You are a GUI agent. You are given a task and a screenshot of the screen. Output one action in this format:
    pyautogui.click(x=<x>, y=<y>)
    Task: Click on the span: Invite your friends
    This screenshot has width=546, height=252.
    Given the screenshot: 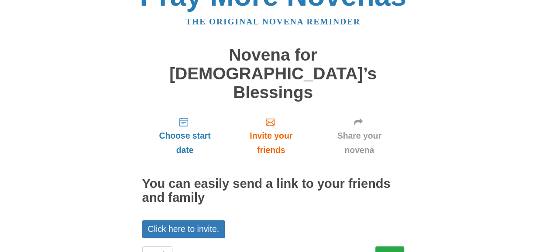 What is the action you would take?
    pyautogui.click(x=271, y=143)
    